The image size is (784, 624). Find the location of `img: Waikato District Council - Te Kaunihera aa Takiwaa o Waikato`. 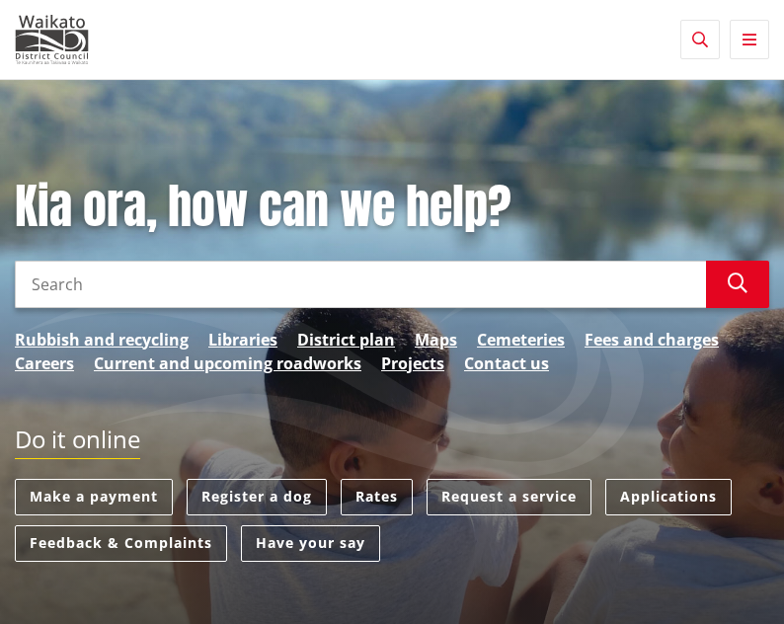

img: Waikato District Council - Te Kaunihera aa Takiwaa o Waikato is located at coordinates (51, 40).